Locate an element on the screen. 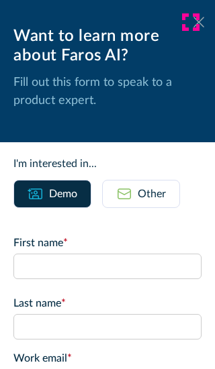 Image resolution: width=215 pixels, height=369 pixels. div: I'm interested in... is located at coordinates (107, 164).